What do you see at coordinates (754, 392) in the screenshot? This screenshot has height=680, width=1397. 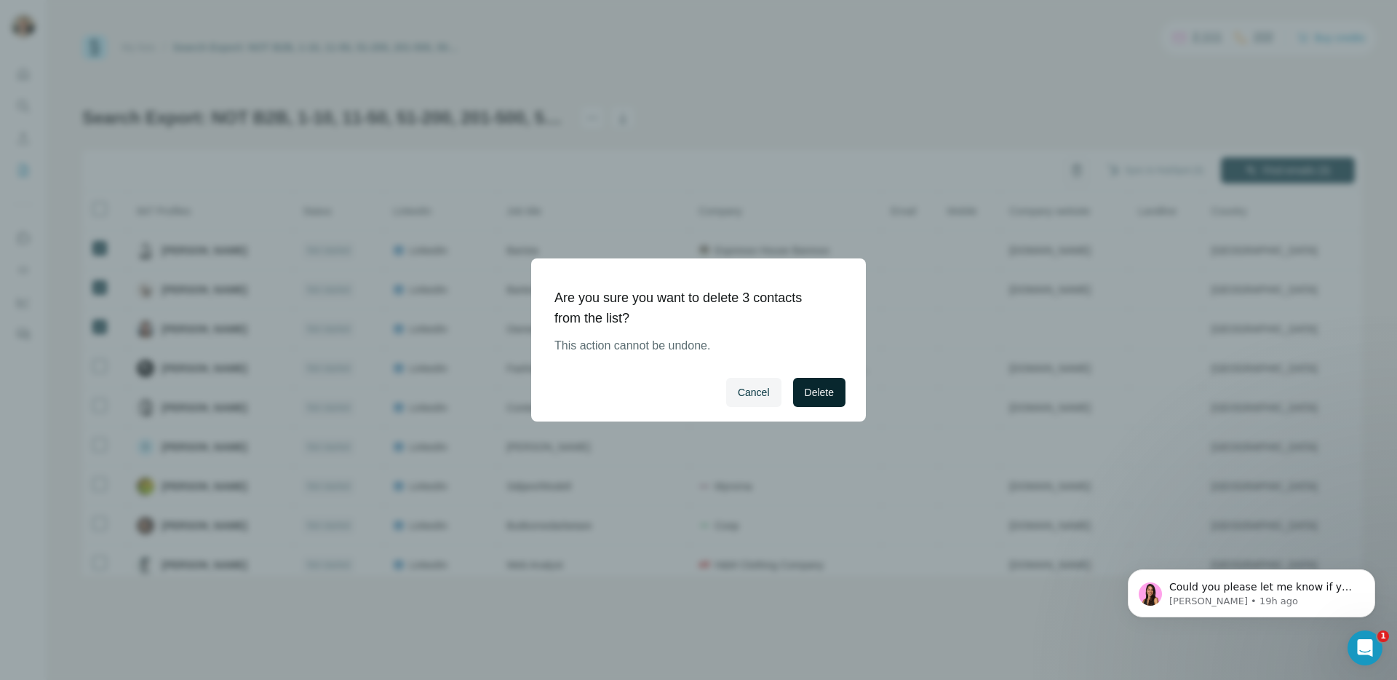 I see `span: Cancel` at bounding box center [754, 392].